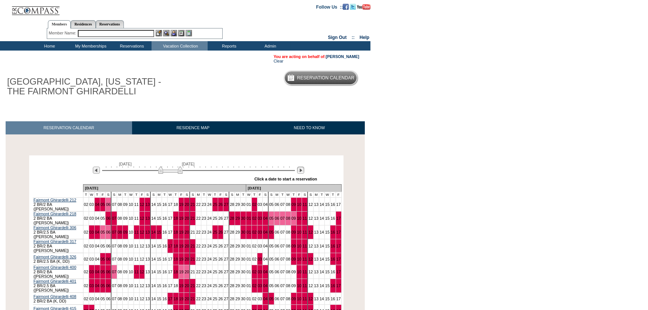  What do you see at coordinates (309, 128) in the screenshot?
I see `a: NEED TO KNOW` at bounding box center [309, 128].